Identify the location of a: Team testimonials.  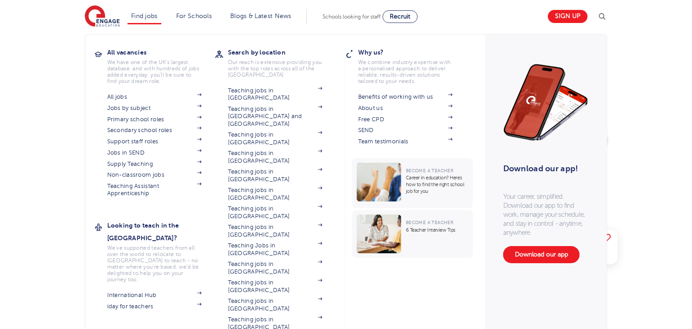
(406, 142).